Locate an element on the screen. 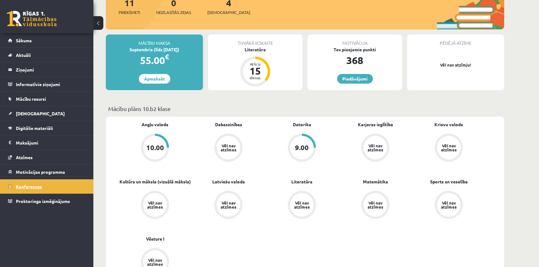 Image resolution: width=539 pixels, height=267 pixels. a: Piedāvājumi is located at coordinates (355, 79).